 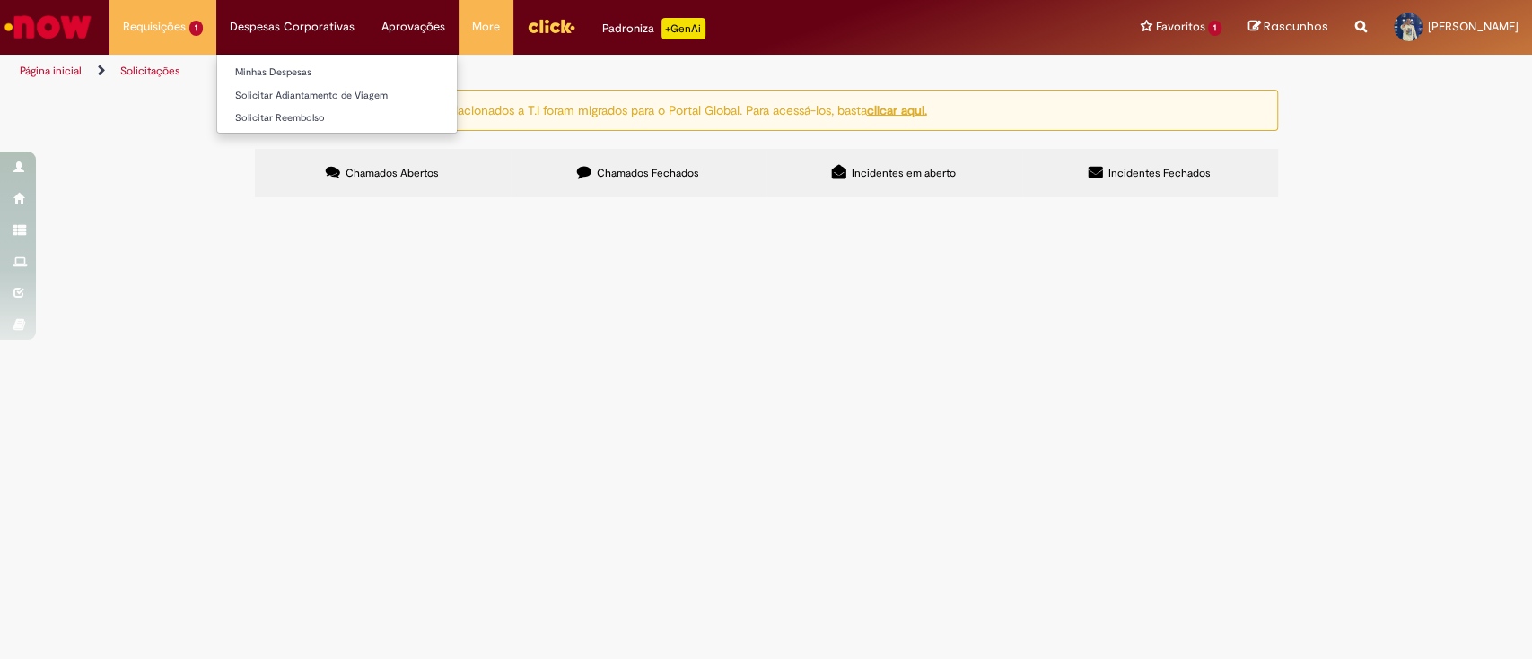 I want to click on a: Solicitar Adiantamento de Viagem, so click(x=336, y=96).